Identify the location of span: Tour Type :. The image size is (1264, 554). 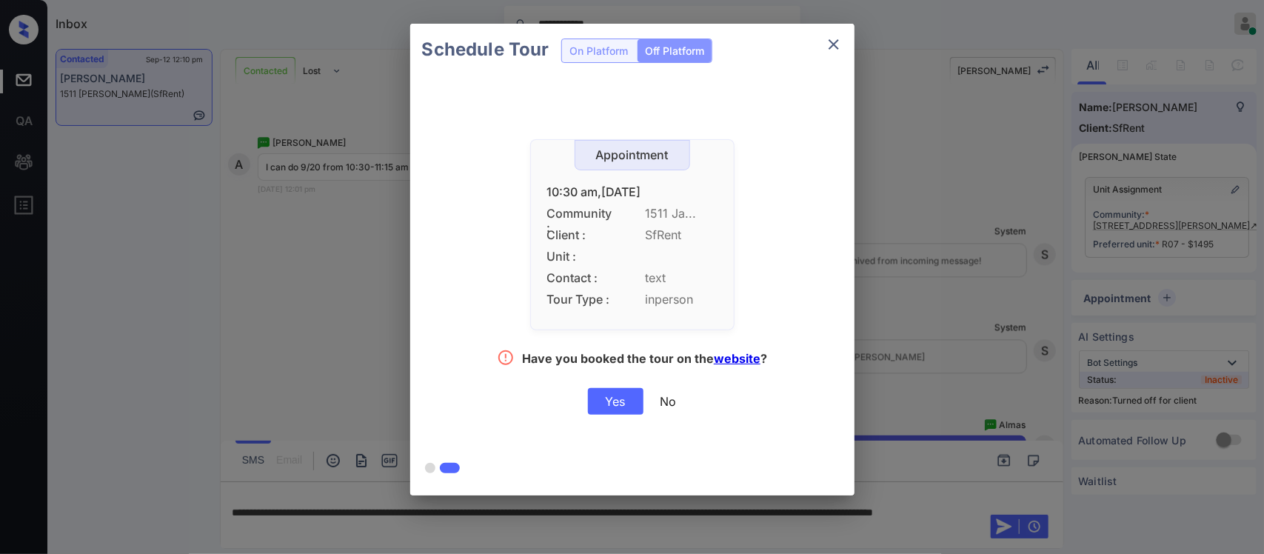
(581, 299).